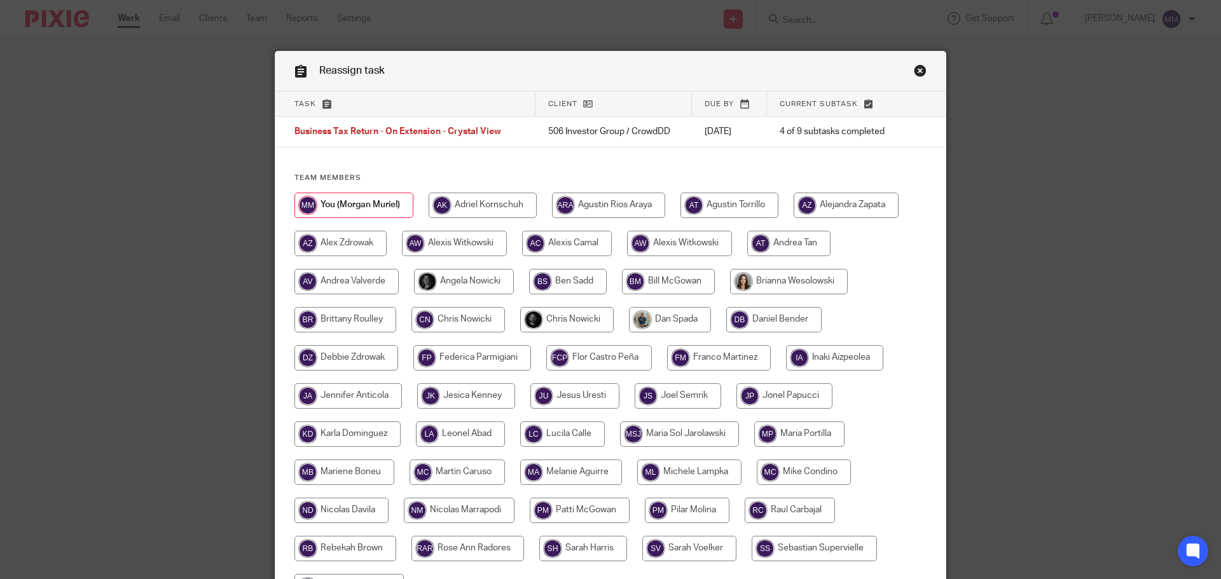  Describe the element at coordinates (305, 104) in the screenshot. I see `span: Task` at that location.